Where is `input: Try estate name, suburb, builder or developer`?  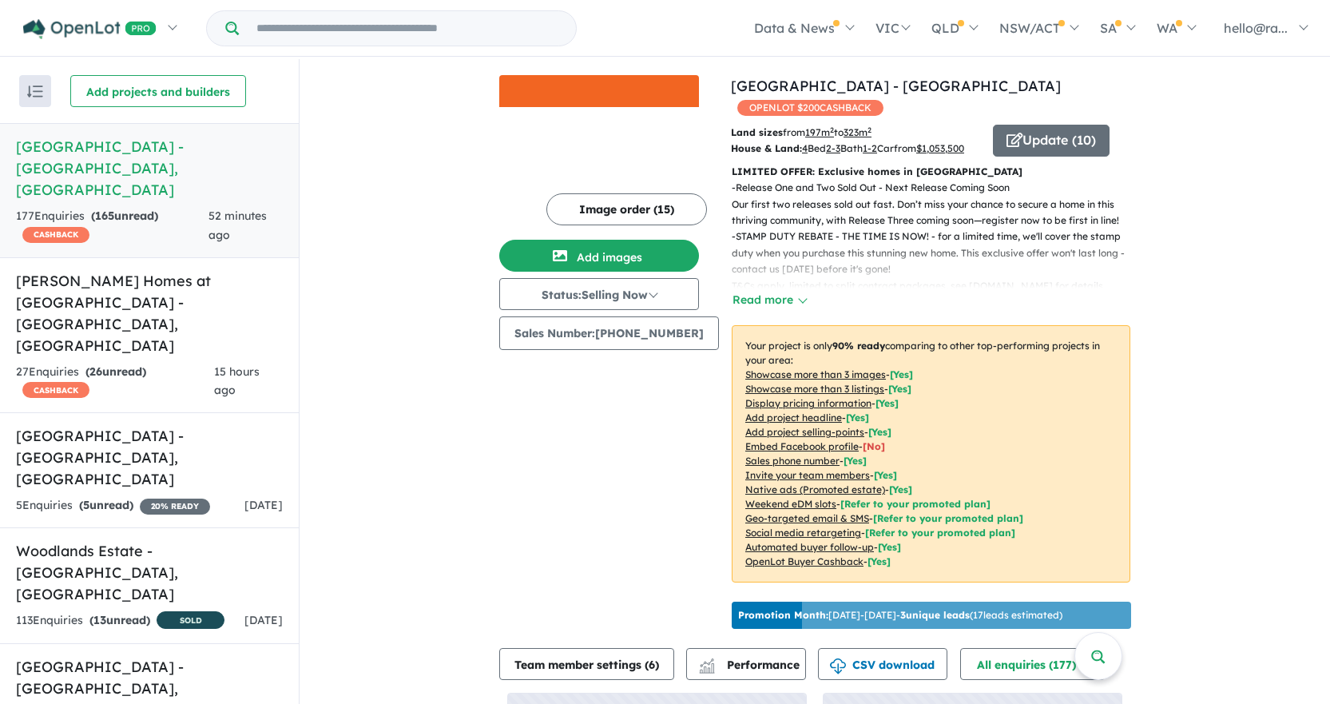 input: Try estate name, suburb, builder or developer is located at coordinates (407, 28).